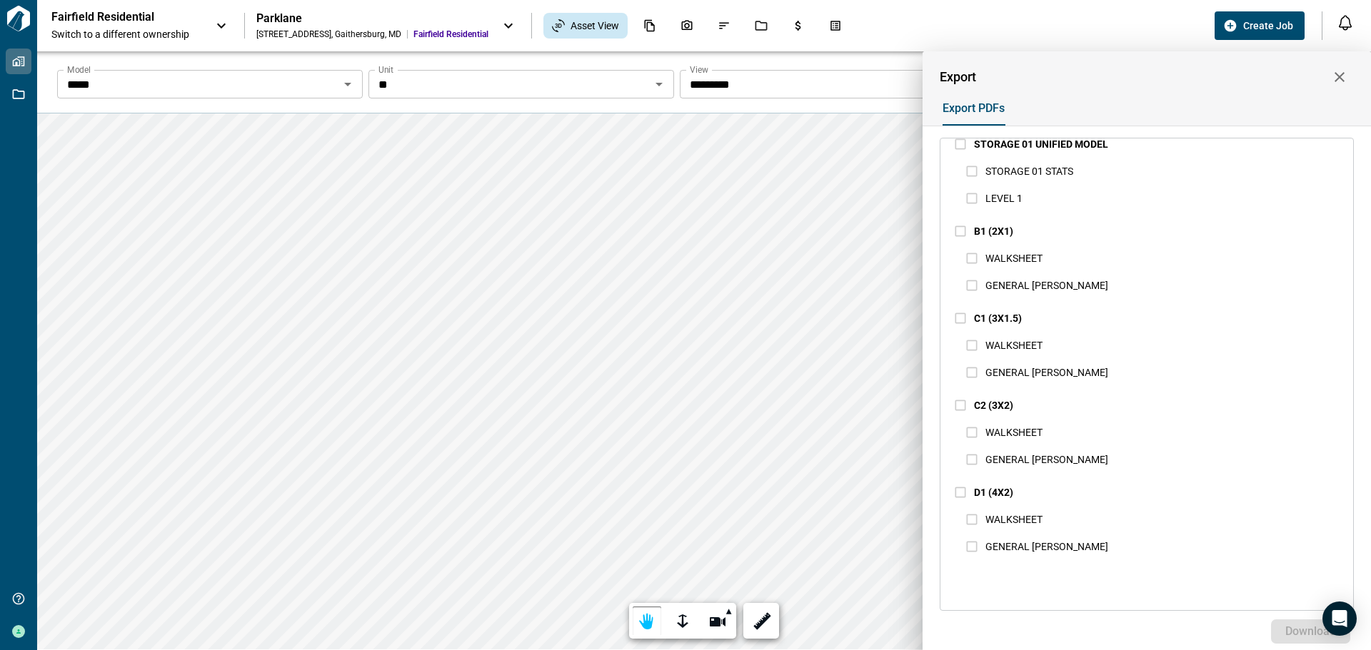  Describe the element at coordinates (993, 406) in the screenshot. I see `span: C2 (3X2)` at that location.